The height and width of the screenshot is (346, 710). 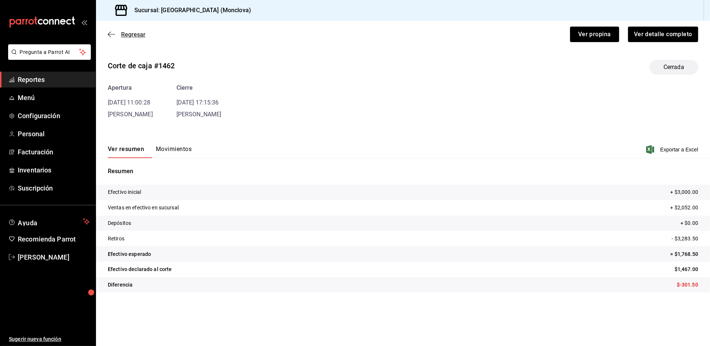 What do you see at coordinates (49, 221) in the screenshot?
I see `span: Ayuda` at bounding box center [49, 221].